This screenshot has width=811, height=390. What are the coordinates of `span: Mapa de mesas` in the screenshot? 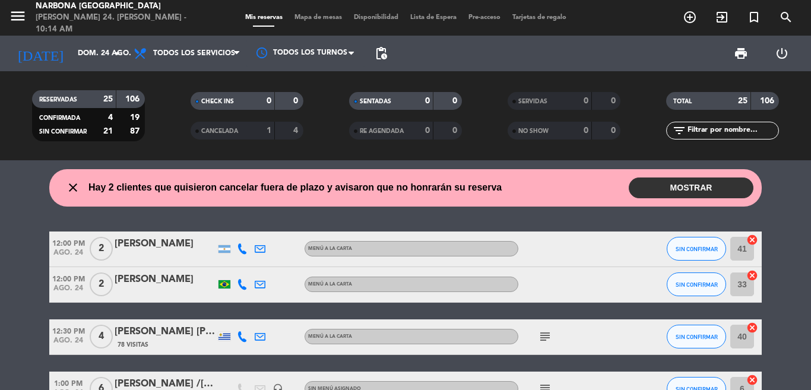 It's located at (318, 17).